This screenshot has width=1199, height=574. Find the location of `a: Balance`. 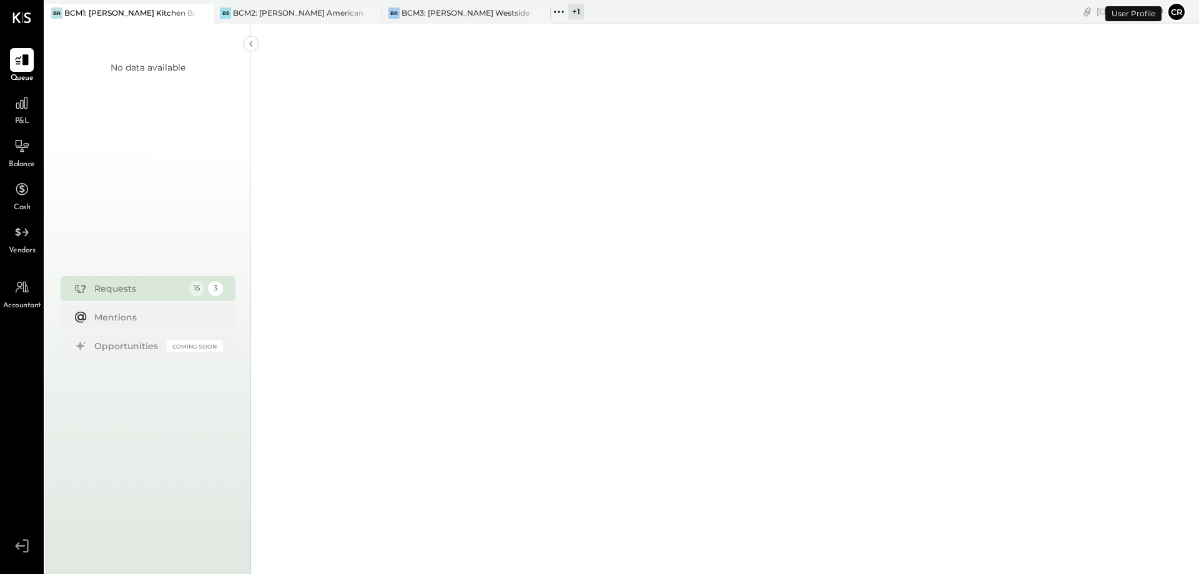

a: Balance is located at coordinates (22, 152).